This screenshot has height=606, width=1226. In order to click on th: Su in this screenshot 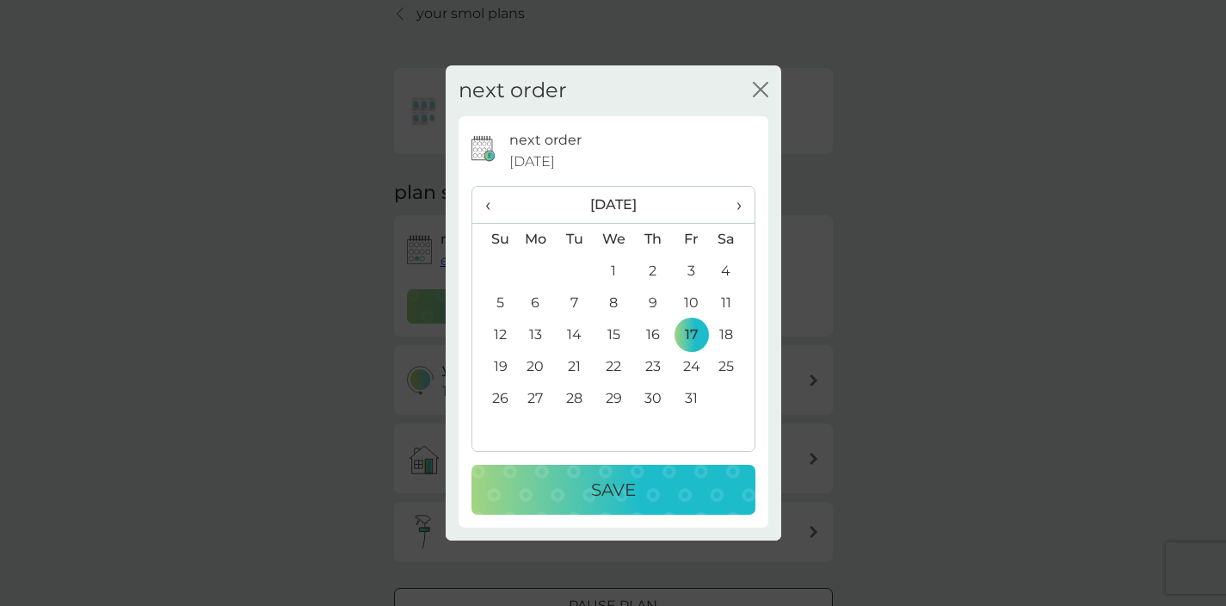, I will do `click(494, 239)`.